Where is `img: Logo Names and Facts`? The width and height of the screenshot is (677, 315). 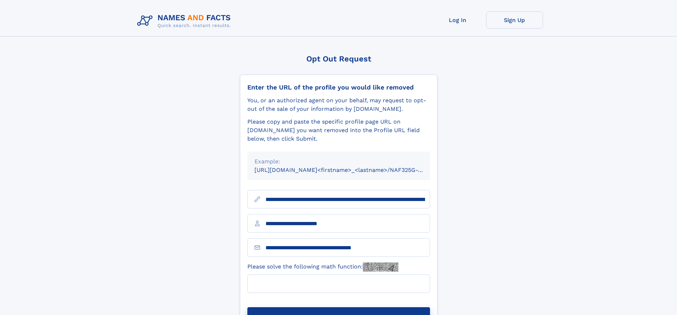 img: Logo Names and Facts is located at coordinates (185, 21).